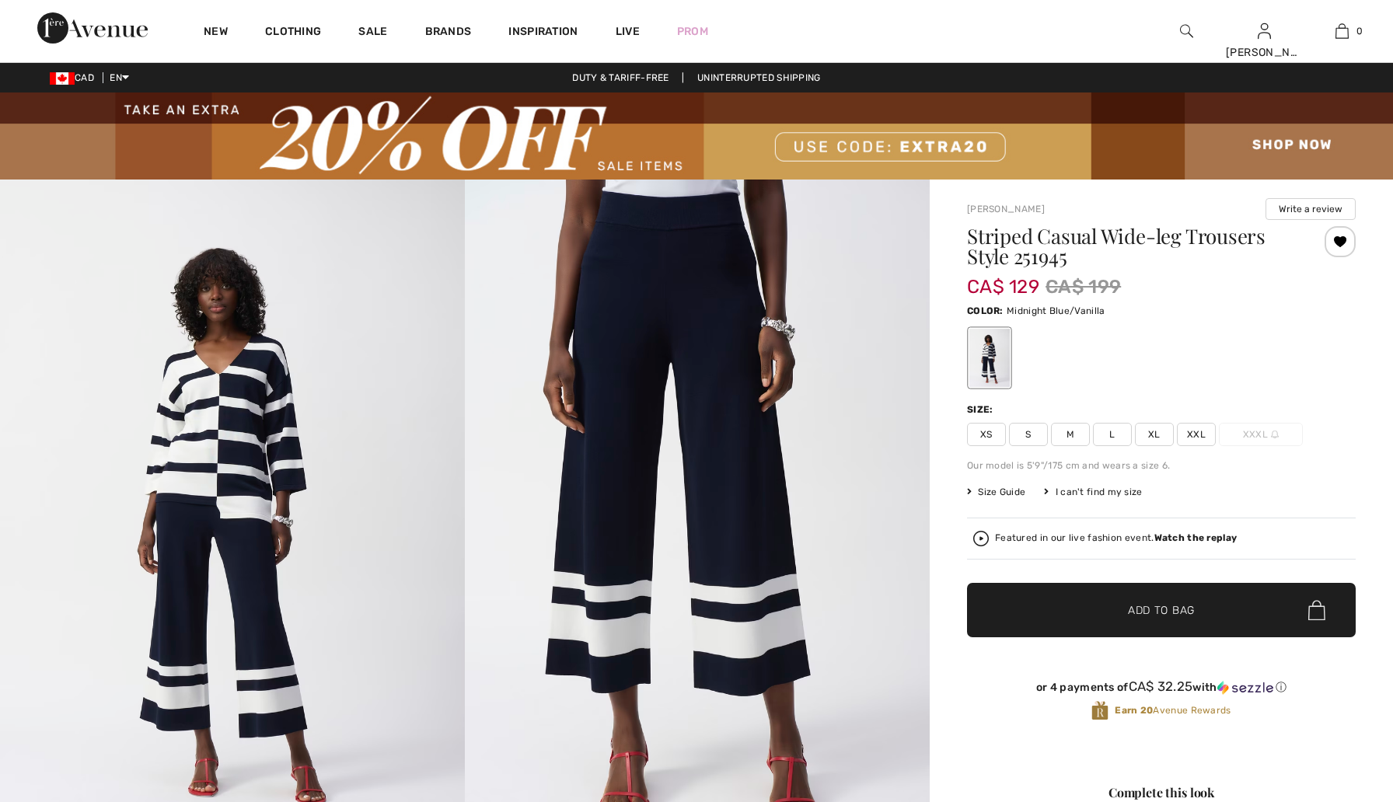 Image resolution: width=1393 pixels, height=802 pixels. What do you see at coordinates (372, 33) in the screenshot?
I see `a: Sale` at bounding box center [372, 33].